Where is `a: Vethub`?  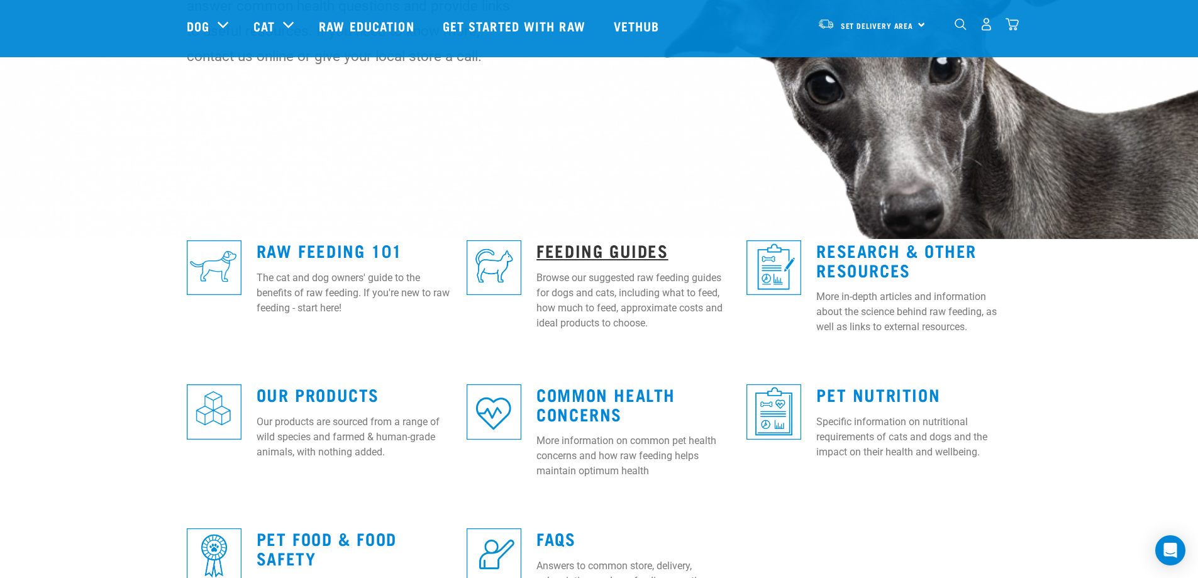 a: Vethub is located at coordinates (638, 26).